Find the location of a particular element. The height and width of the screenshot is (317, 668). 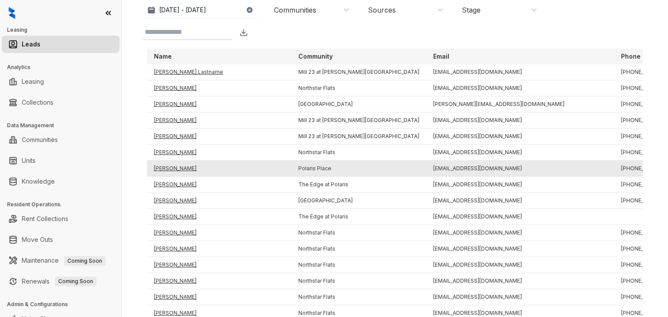

a: Leasing is located at coordinates (33, 82).